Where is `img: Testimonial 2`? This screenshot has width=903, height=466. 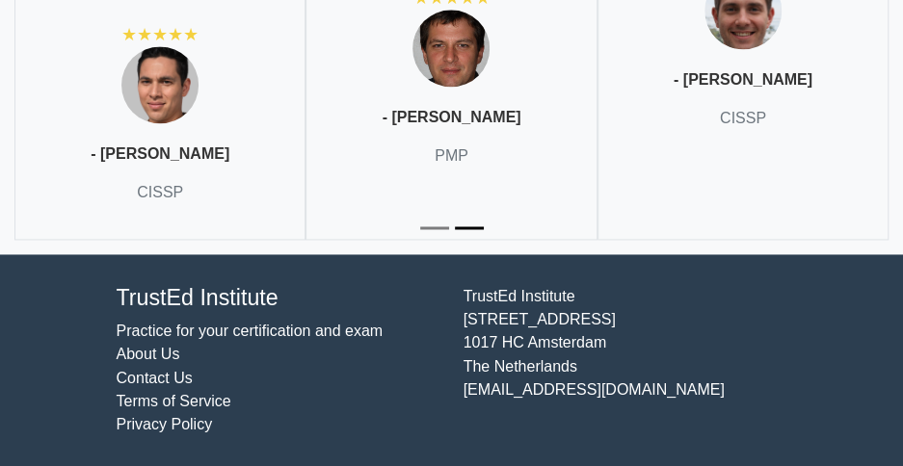 img: Testimonial 2 is located at coordinates (451, 48).